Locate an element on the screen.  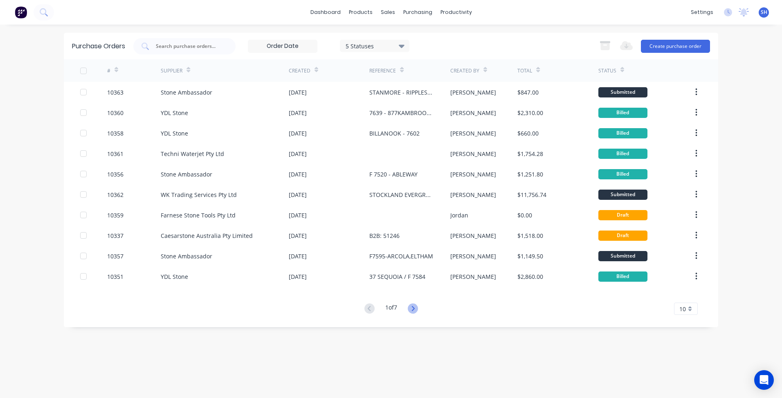
div: 7639 - 877KAMBROOK VARIATIONS is located at coordinates (401, 113).